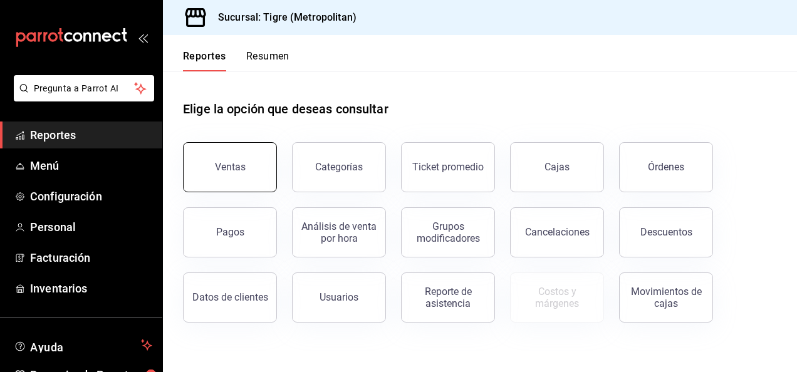 The height and width of the screenshot is (372, 797). Describe the element at coordinates (666, 298) in the screenshot. I see `div: Movimientos de cajas` at that location.